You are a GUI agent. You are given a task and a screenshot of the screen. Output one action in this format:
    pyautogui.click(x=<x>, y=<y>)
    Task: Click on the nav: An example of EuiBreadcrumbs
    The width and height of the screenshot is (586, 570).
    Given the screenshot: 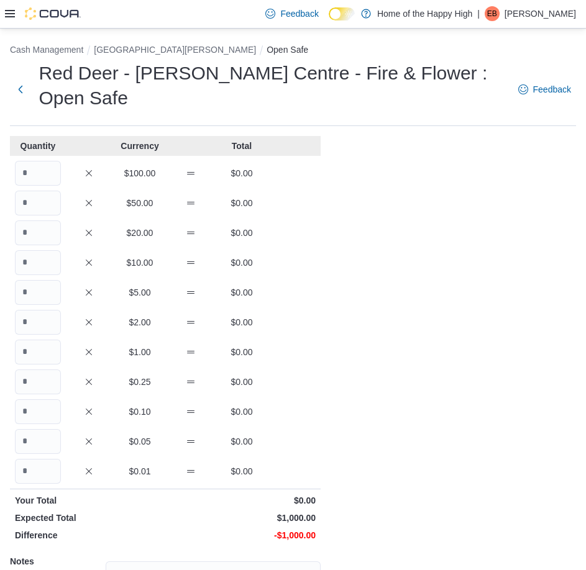 What is the action you would take?
    pyautogui.click(x=293, y=51)
    